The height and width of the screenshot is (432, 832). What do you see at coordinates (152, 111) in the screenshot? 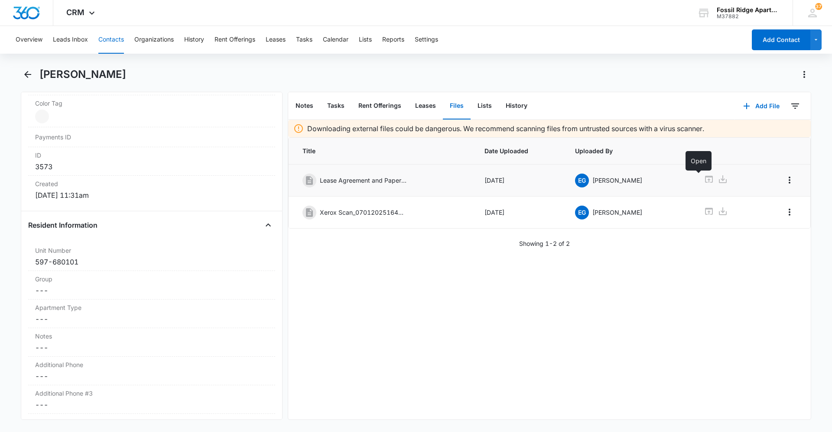
I see `div: Color Tag` at bounding box center [152, 111].